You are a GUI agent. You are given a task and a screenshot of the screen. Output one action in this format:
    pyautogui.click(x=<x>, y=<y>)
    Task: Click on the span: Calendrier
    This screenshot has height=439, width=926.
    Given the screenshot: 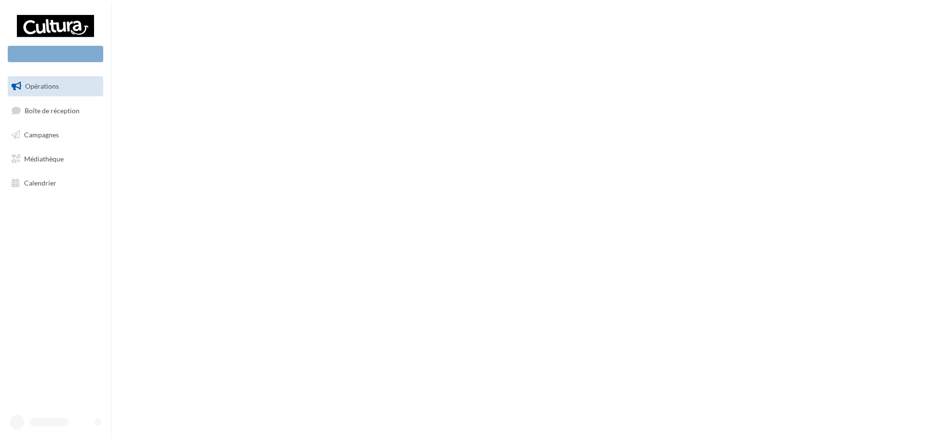 What is the action you would take?
    pyautogui.click(x=40, y=182)
    